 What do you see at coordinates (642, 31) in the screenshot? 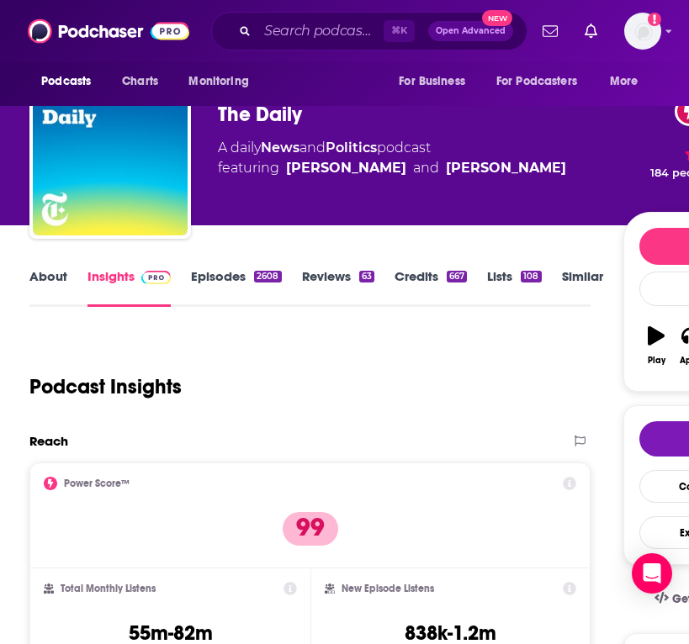
I see `button: Show profile menu` at bounding box center [642, 31].